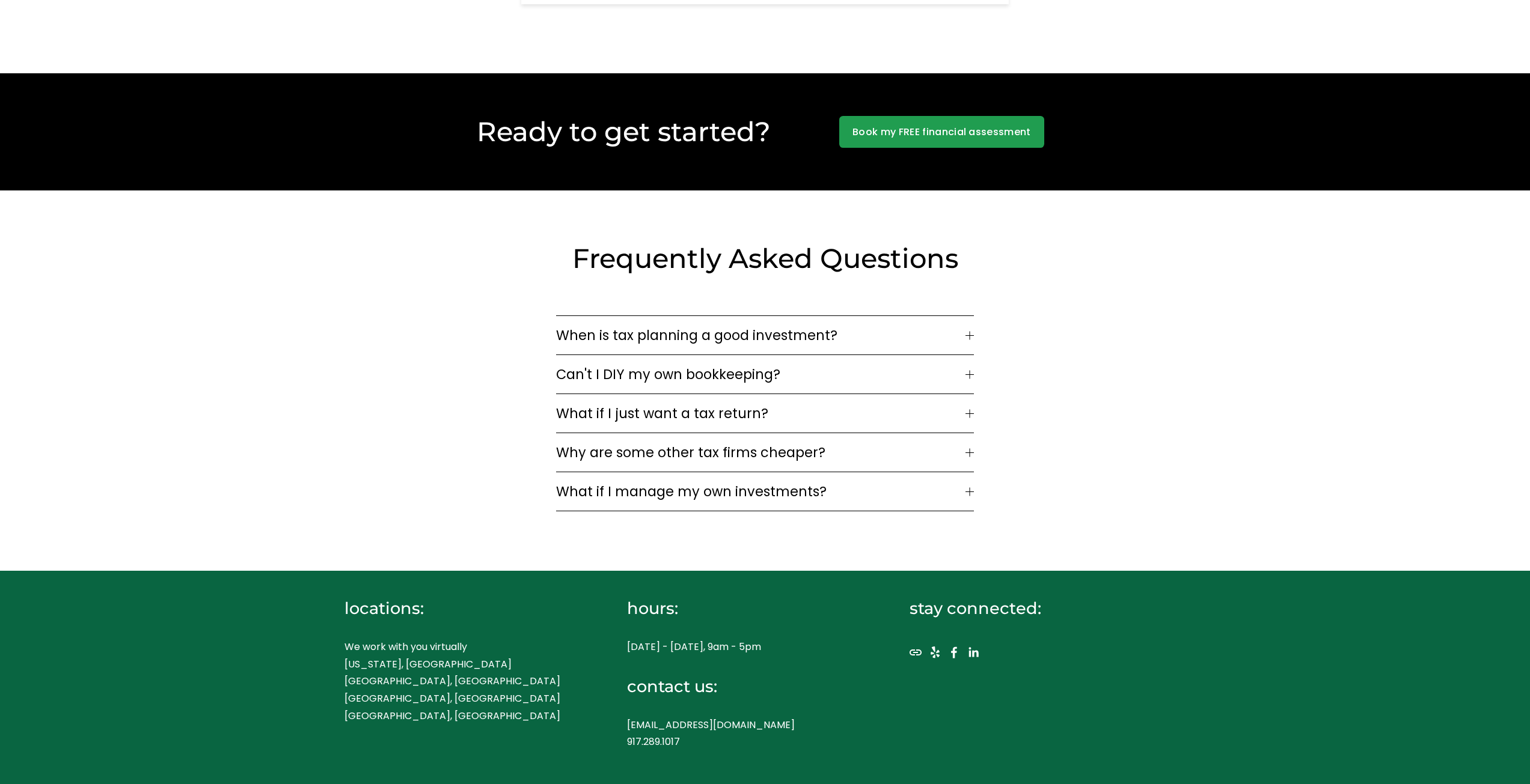  Describe the element at coordinates (761, 492) in the screenshot. I see `span: What if I manage my own investments?` at that location.